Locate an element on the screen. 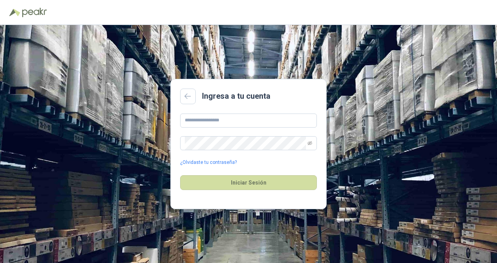  img: Logo is located at coordinates (15, 12).